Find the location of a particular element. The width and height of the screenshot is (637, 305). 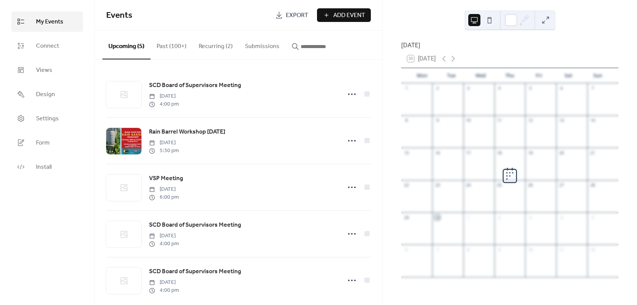

div: Mon is located at coordinates (421, 76).